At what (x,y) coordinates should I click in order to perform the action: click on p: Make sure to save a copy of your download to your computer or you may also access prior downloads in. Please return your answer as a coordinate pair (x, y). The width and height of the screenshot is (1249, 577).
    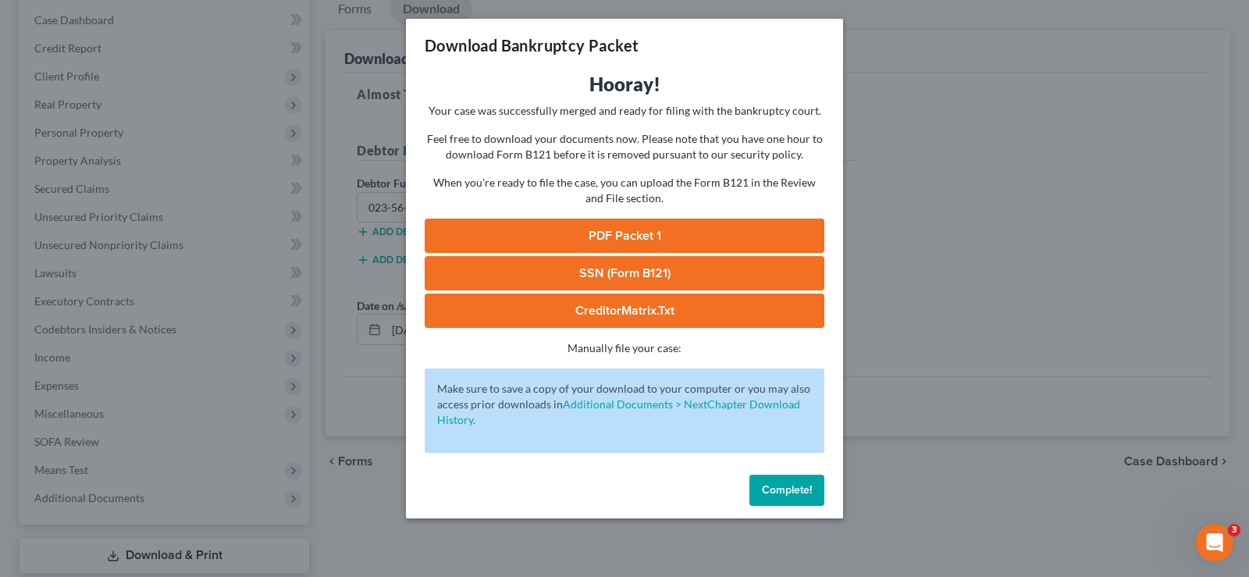
    Looking at the image, I should click on (625, 405).